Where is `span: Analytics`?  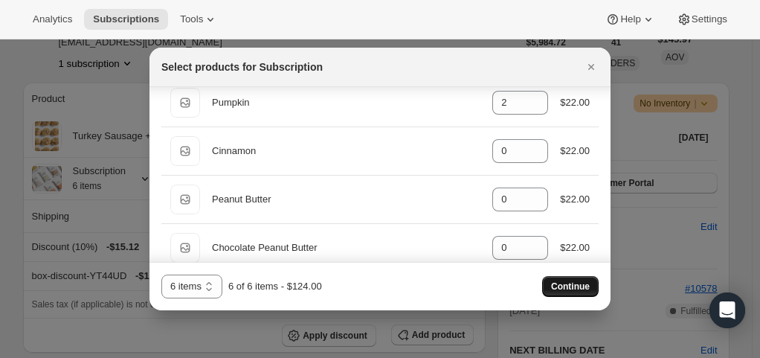
span: Analytics is located at coordinates (52, 19).